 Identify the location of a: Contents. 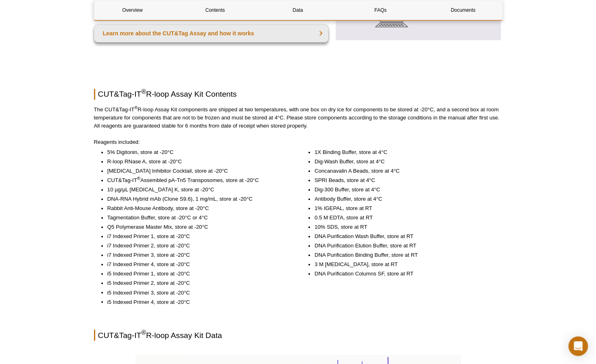
(215, 10).